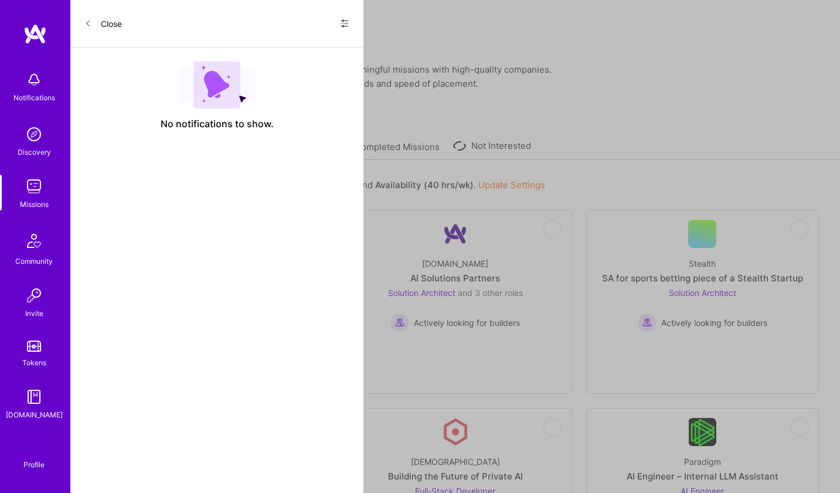  Describe the element at coordinates (34, 296) in the screenshot. I see `img: Invite` at that location.